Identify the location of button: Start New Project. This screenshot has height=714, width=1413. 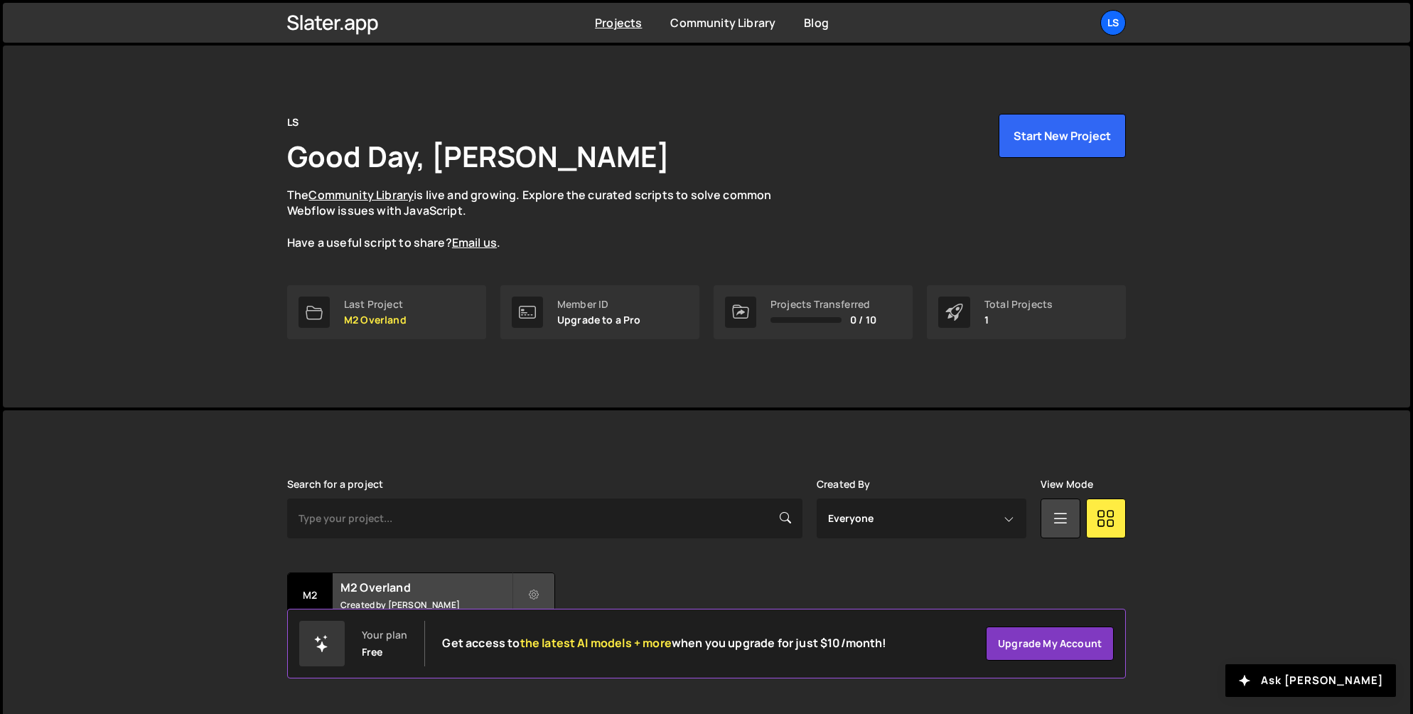
(1062, 136).